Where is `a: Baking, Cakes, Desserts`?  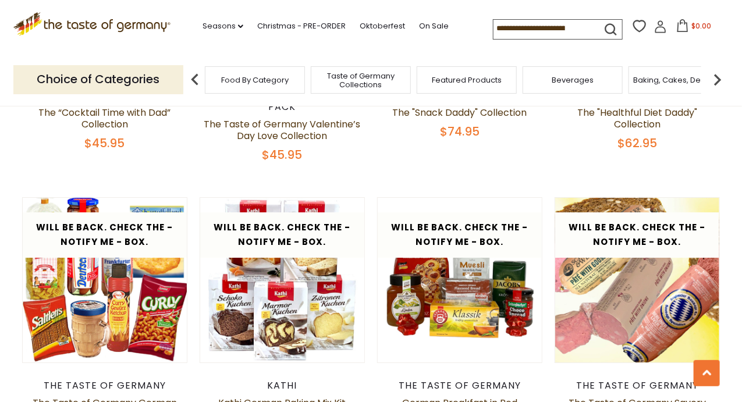
a: Baking, Cakes, Desserts is located at coordinates (679, 80).